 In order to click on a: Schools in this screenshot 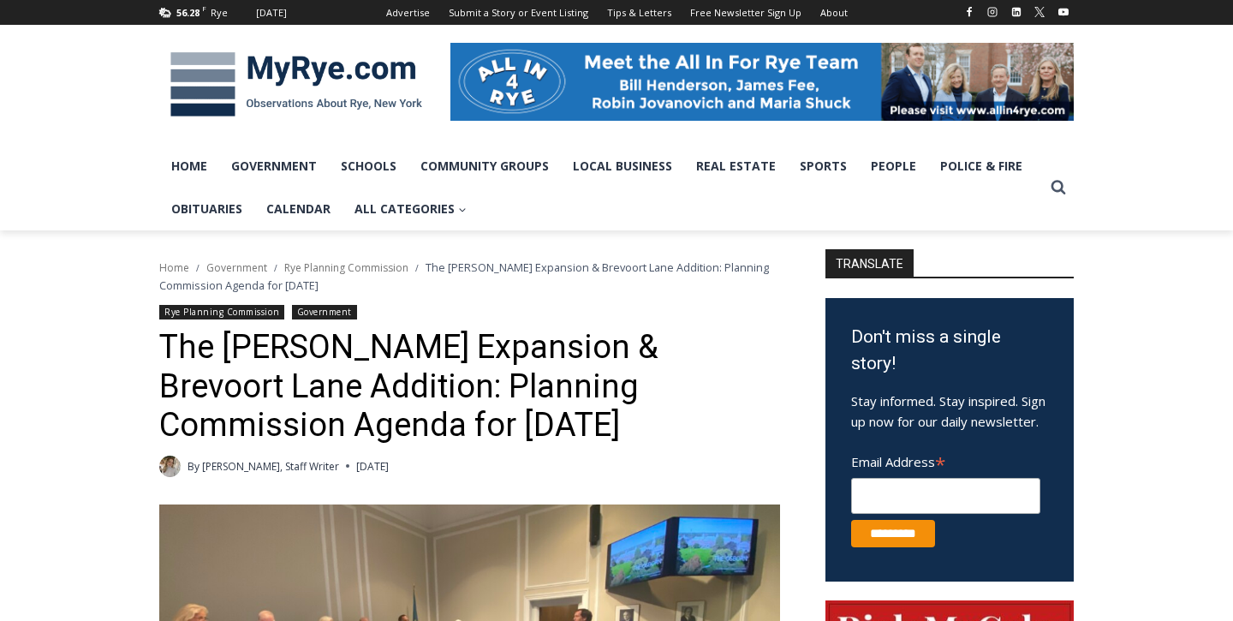, I will do `click(368, 166)`.